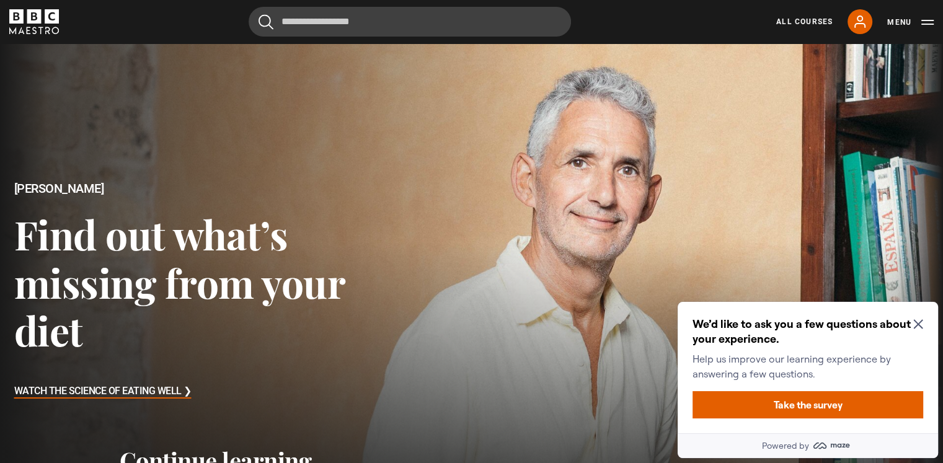 The height and width of the screenshot is (463, 943). I want to click on button: Submit the search query, so click(266, 22).